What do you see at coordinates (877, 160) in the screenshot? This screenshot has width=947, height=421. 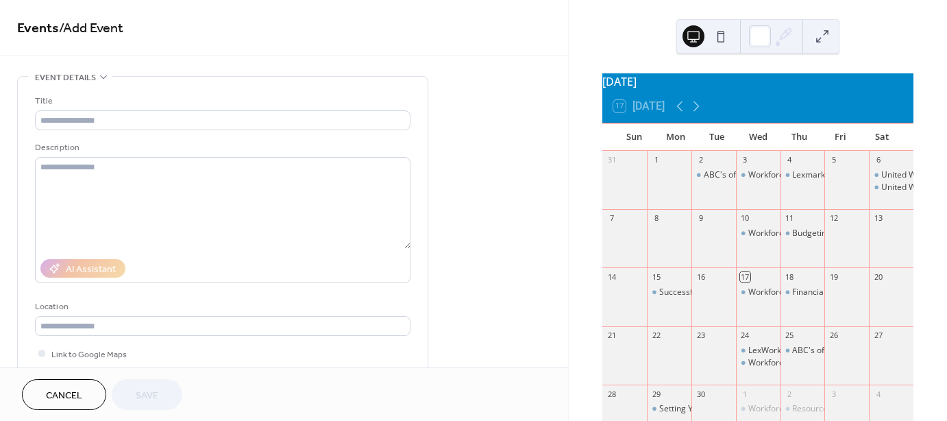 I see `div: 6` at bounding box center [877, 160].